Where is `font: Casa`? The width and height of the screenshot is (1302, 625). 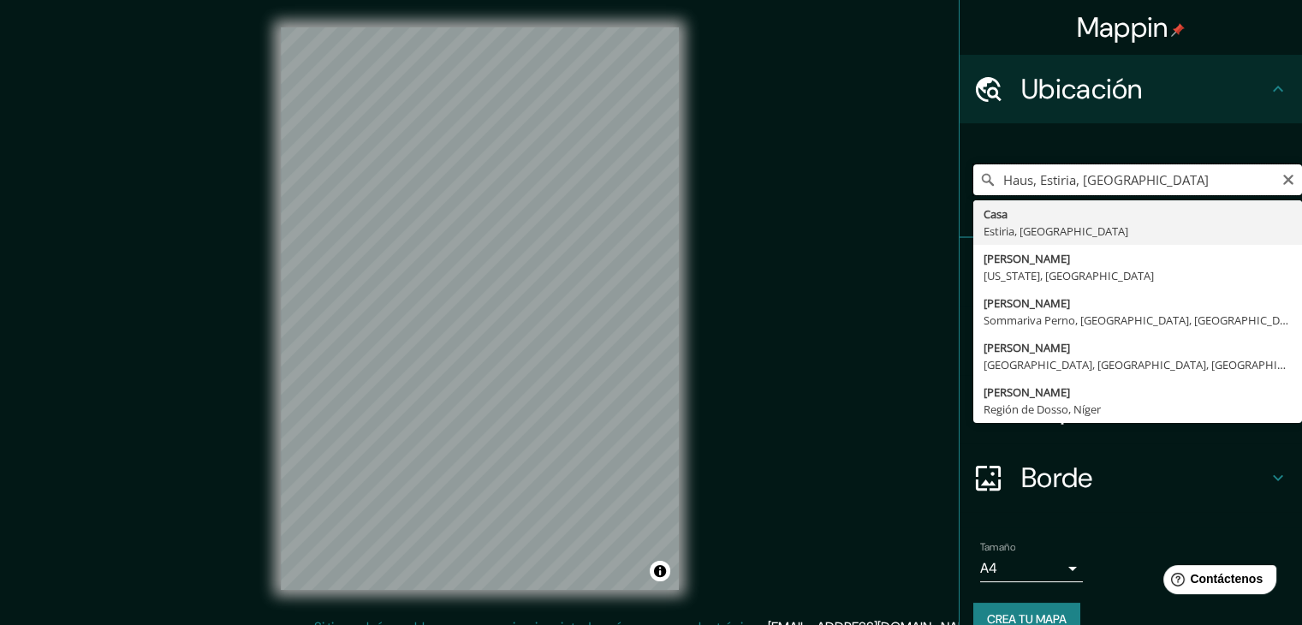 font: Casa is located at coordinates (996, 214).